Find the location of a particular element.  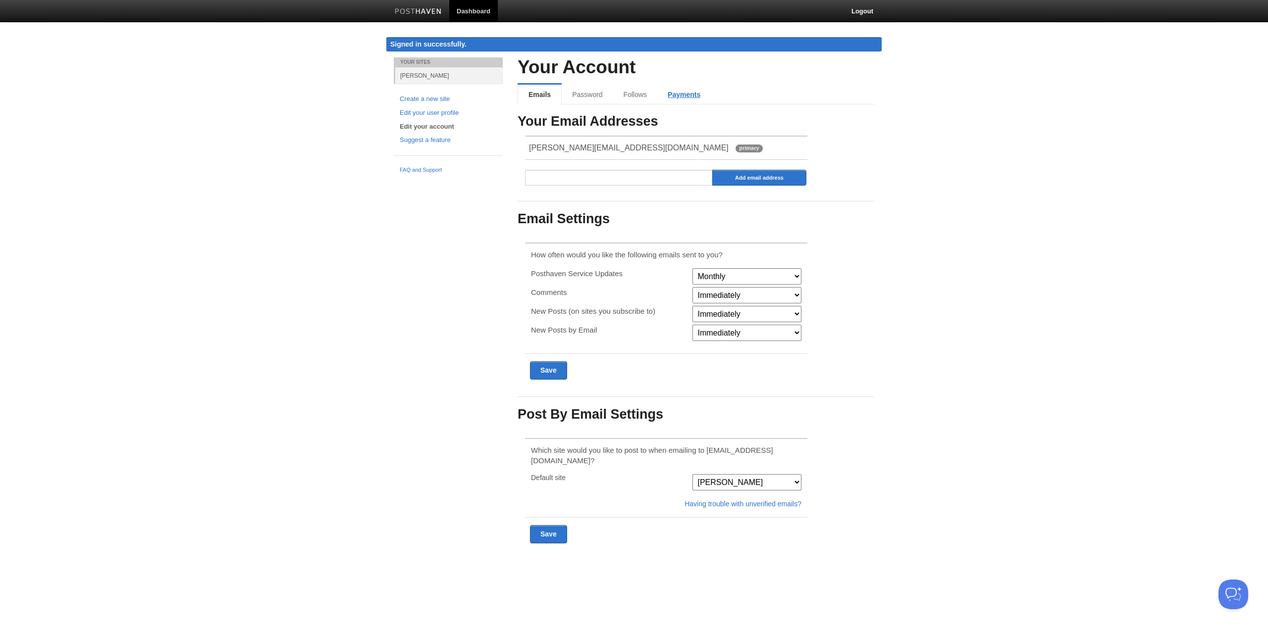

a: Edit your account is located at coordinates (448, 127).